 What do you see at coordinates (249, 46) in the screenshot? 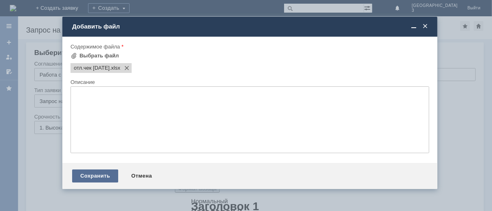
I see `div: Содержимое файла` at bounding box center [249, 46].